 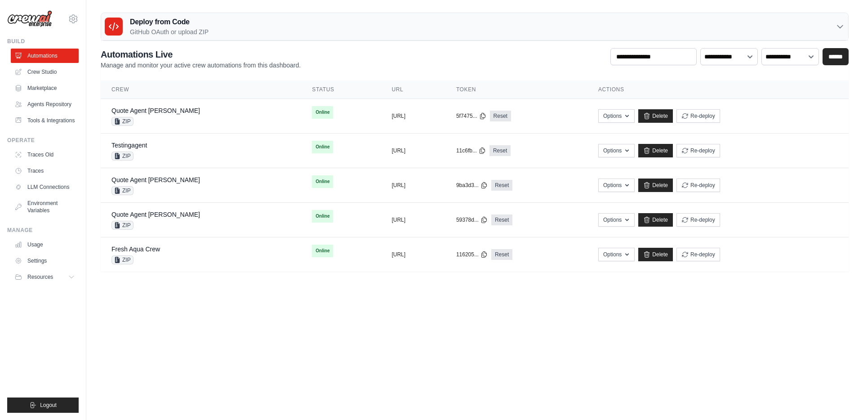 What do you see at coordinates (718, 89) in the screenshot?
I see `th: Actions` at bounding box center [718, 89].